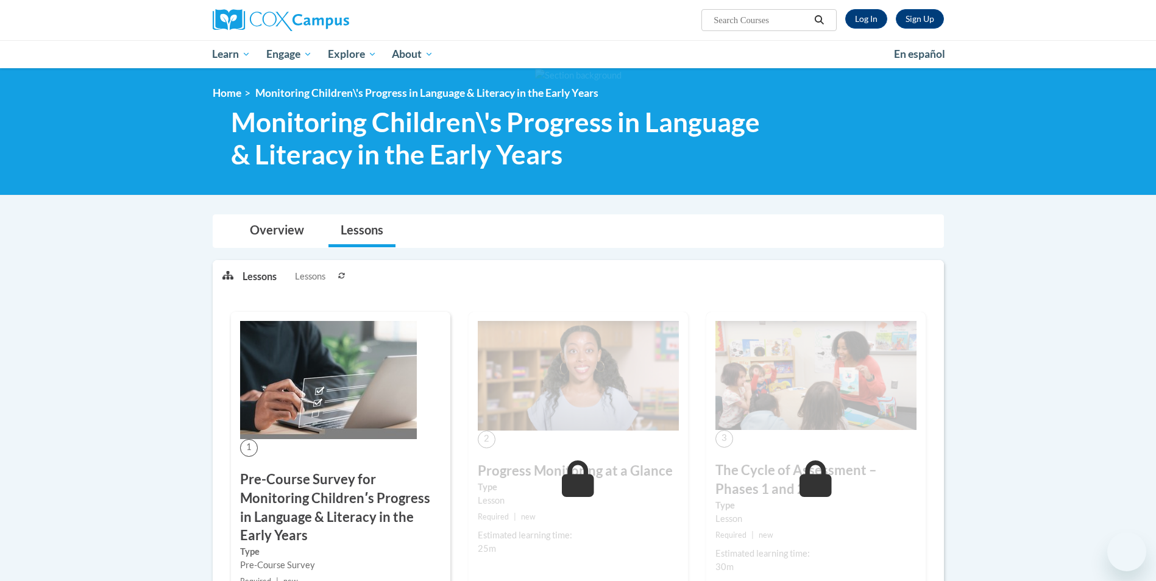 This screenshot has width=1156, height=581. I want to click on div: Pre-Course Survey, so click(341, 566).